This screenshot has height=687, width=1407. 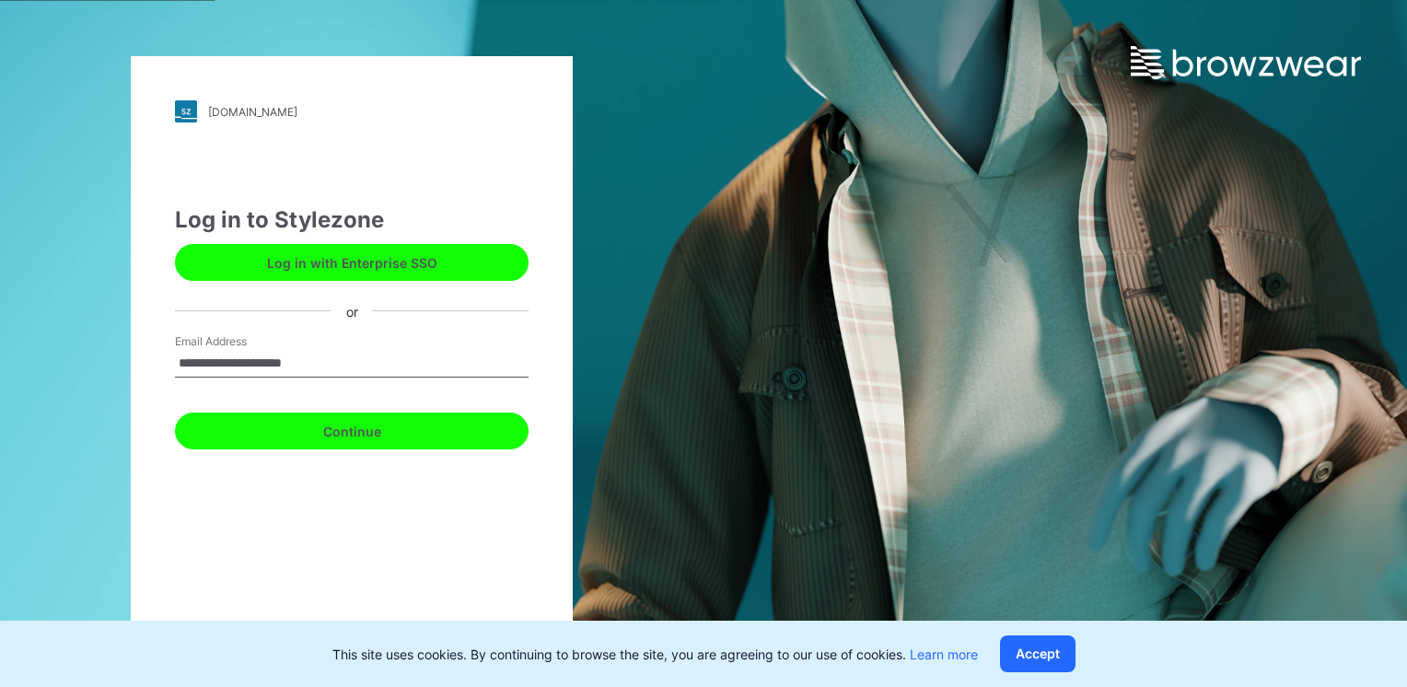 I want to click on div: Log in to Stylezone, so click(x=352, y=220).